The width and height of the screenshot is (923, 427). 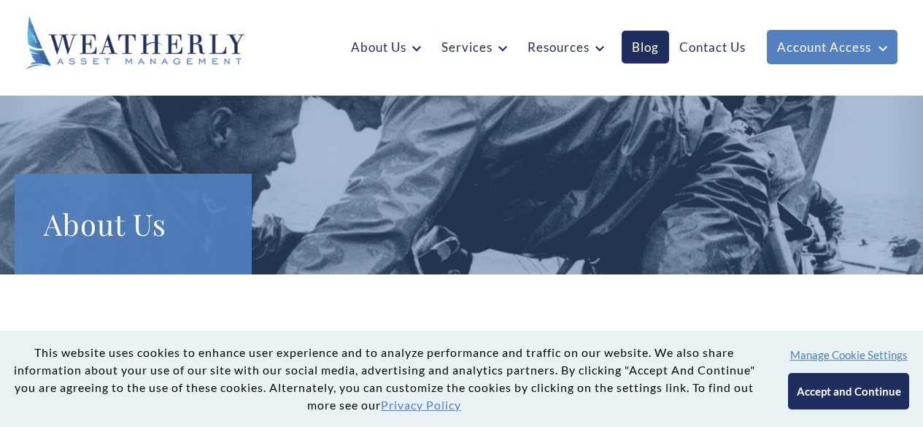 I want to click on a: Privacy Policy, so click(x=421, y=404).